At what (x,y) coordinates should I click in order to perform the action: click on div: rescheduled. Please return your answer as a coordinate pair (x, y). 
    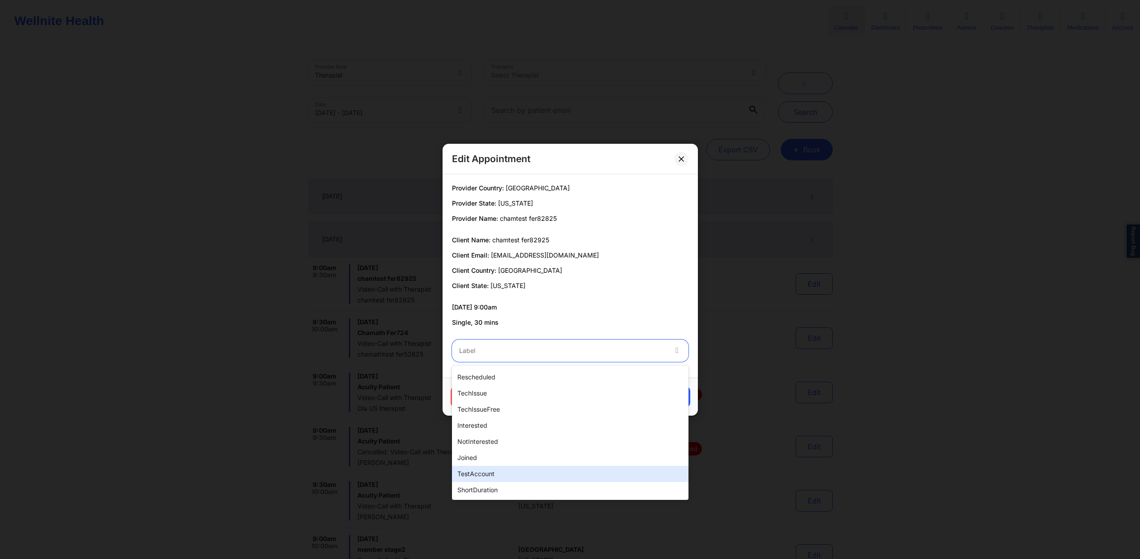
    Looking at the image, I should click on (570, 377).